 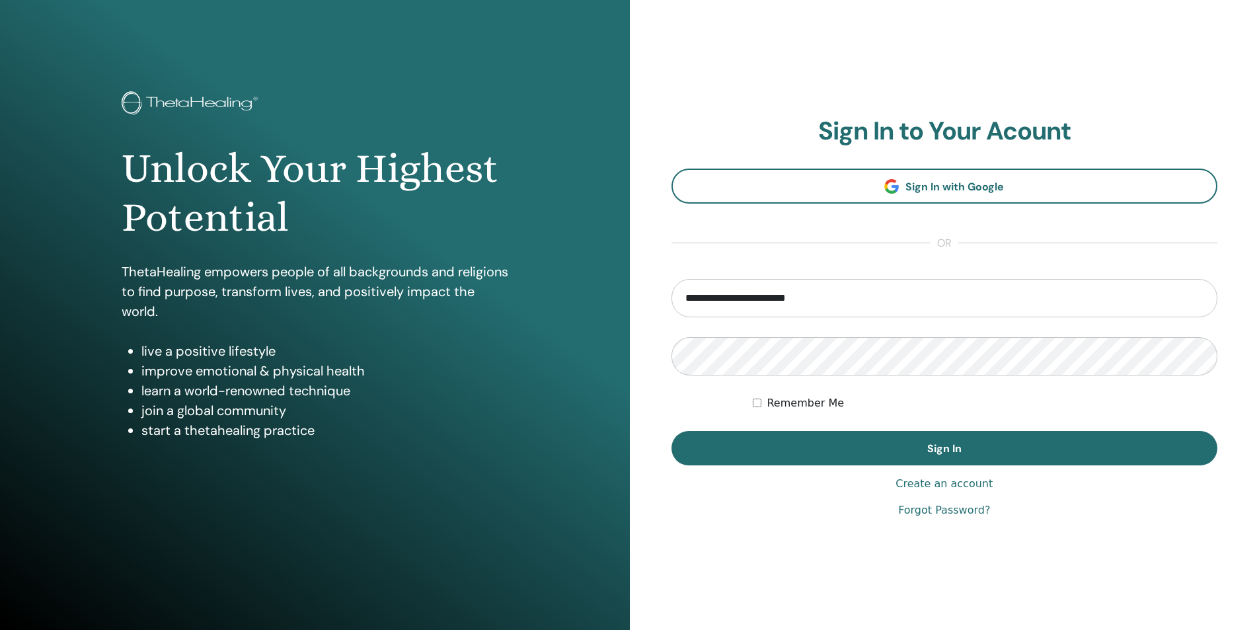 I want to click on span: Sign In, so click(x=945, y=448).